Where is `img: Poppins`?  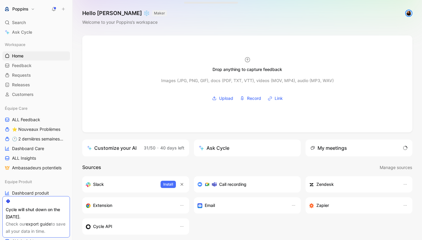
img: Poppins is located at coordinates (7, 9).